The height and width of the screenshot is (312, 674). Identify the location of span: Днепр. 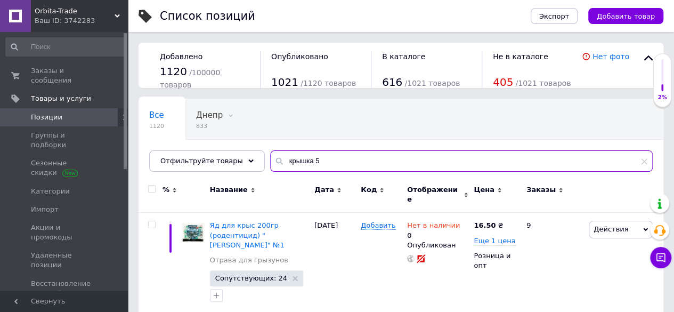
(209, 115).